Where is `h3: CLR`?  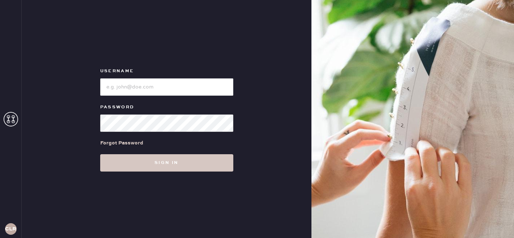
h3: CLR is located at coordinates (10, 229).